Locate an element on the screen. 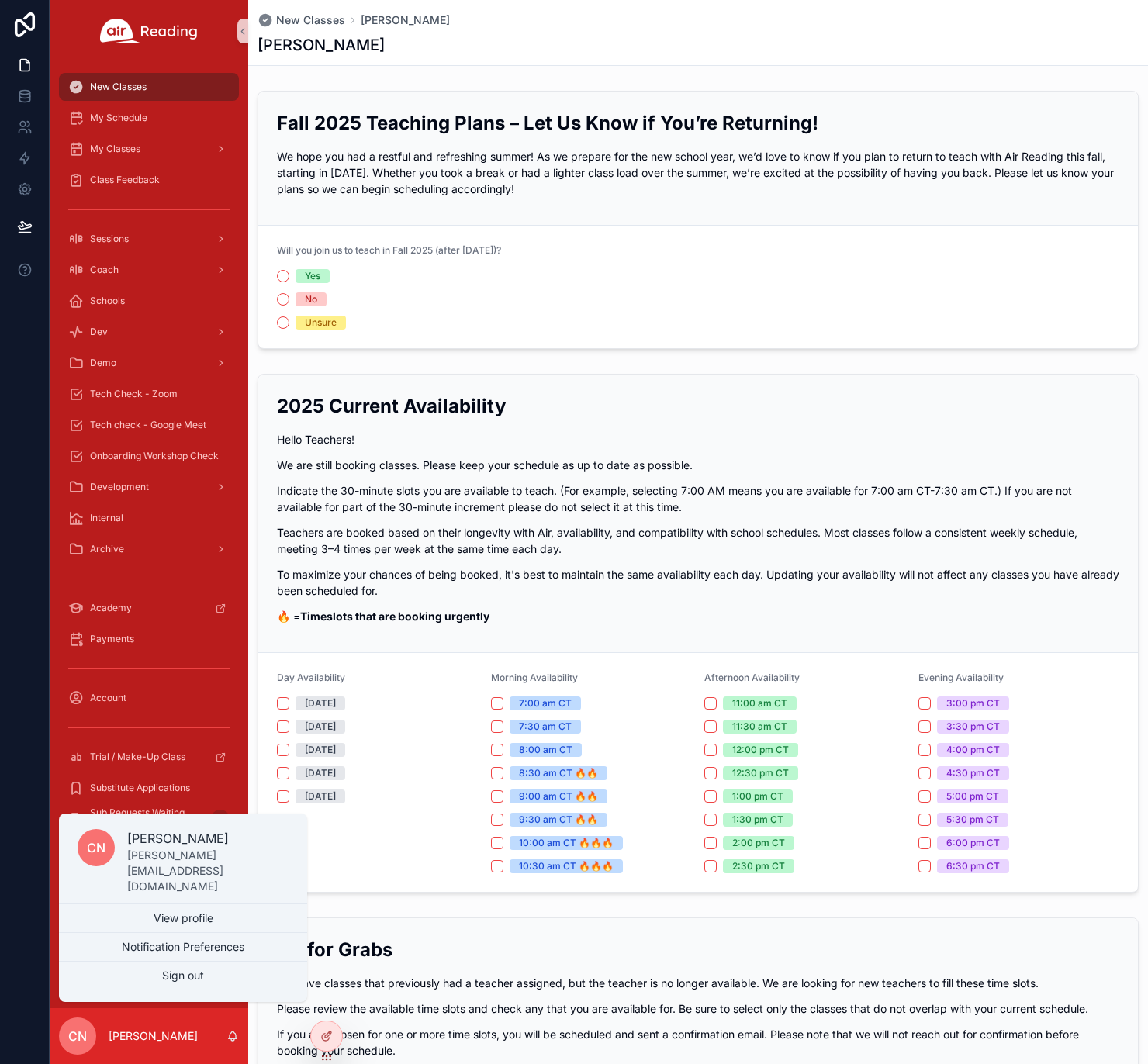 This screenshot has height=1064, width=1148. a: Demo is located at coordinates (149, 363).